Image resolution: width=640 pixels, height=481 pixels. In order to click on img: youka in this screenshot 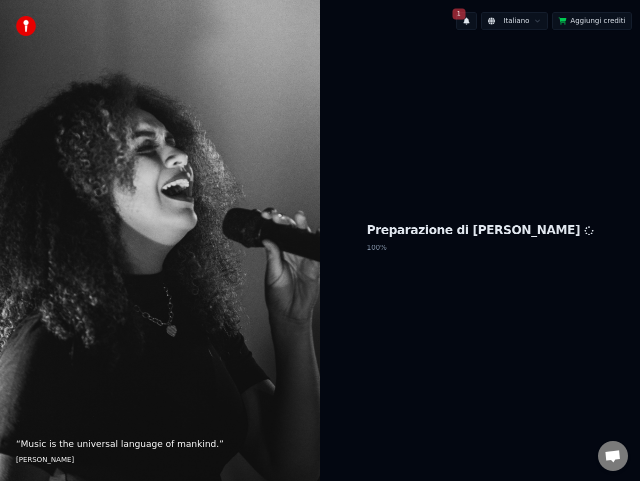, I will do `click(26, 26)`.